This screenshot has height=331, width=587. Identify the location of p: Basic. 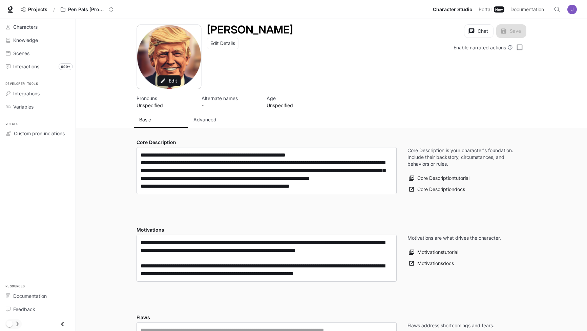
(145, 120).